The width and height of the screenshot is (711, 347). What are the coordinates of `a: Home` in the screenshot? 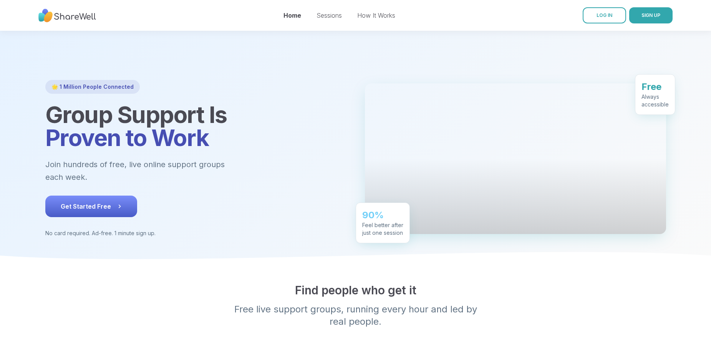 It's located at (292, 15).